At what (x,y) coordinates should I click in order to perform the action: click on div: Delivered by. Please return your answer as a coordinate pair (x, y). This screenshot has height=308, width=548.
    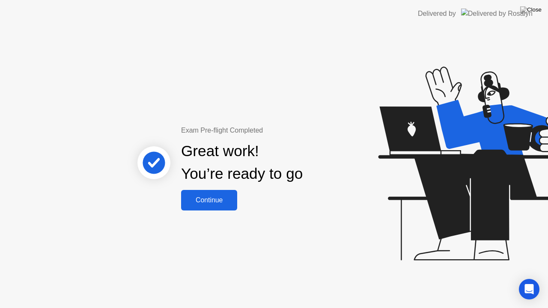
    Looking at the image, I should click on (437, 14).